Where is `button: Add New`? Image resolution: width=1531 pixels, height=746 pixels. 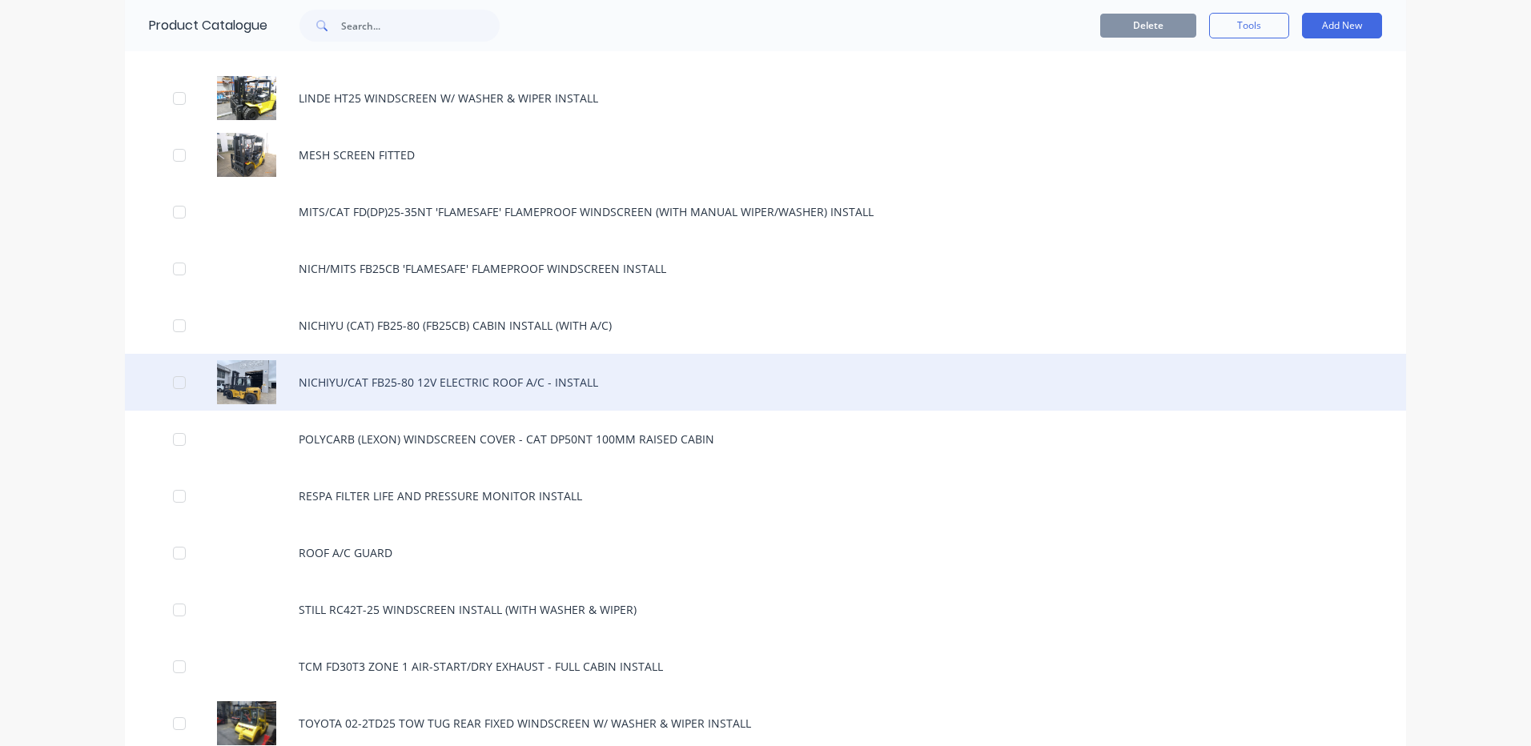
button: Add New is located at coordinates (1342, 26).